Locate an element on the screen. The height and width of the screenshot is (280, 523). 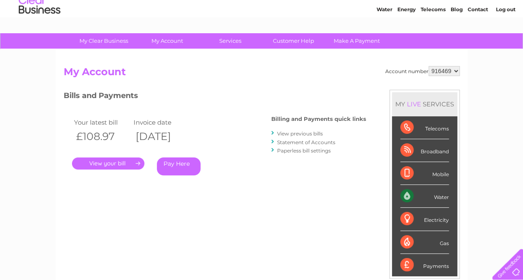
a: Customer Help is located at coordinates (293, 41).